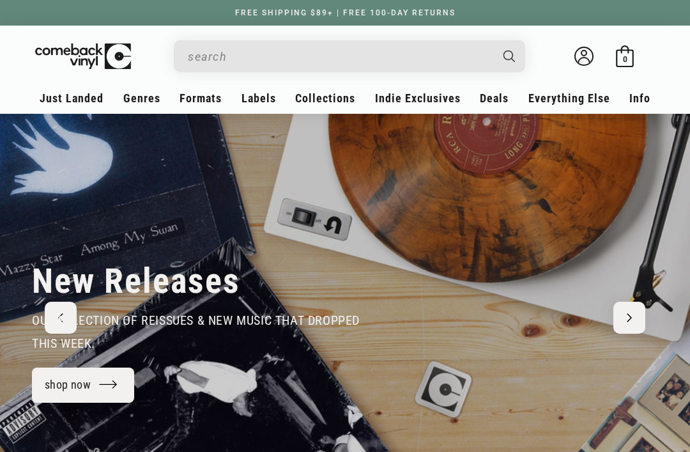 The image size is (690, 452). What do you see at coordinates (201, 98) in the screenshot?
I see `span: Formats` at bounding box center [201, 98].